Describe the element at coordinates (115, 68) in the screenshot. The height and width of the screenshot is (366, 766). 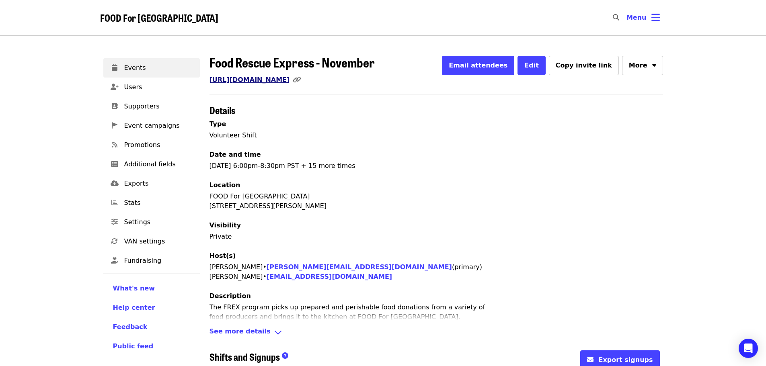
I see `i: calendar icon` at that location.